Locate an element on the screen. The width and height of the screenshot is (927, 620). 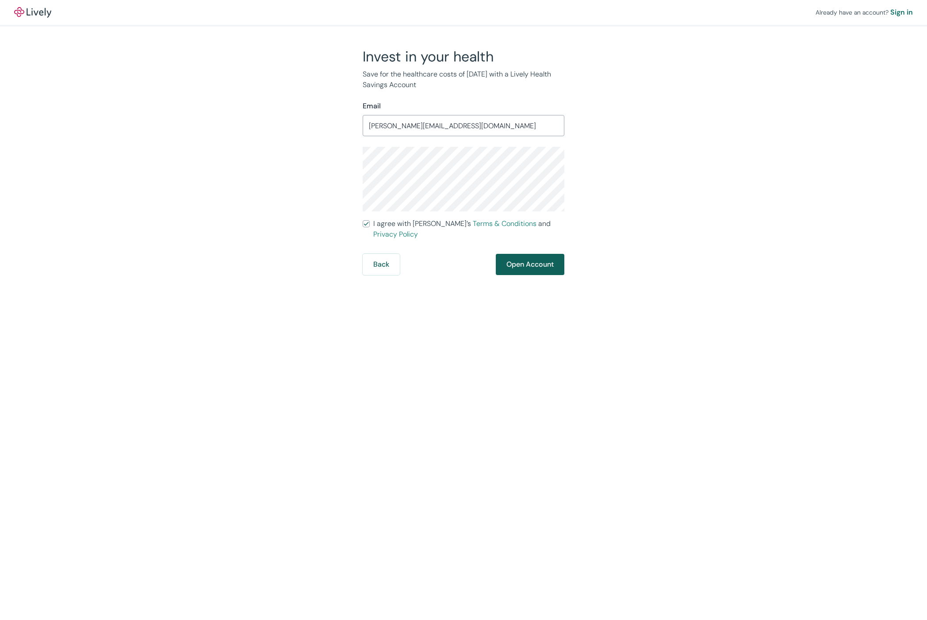
button: Open Account is located at coordinates (530, 264).